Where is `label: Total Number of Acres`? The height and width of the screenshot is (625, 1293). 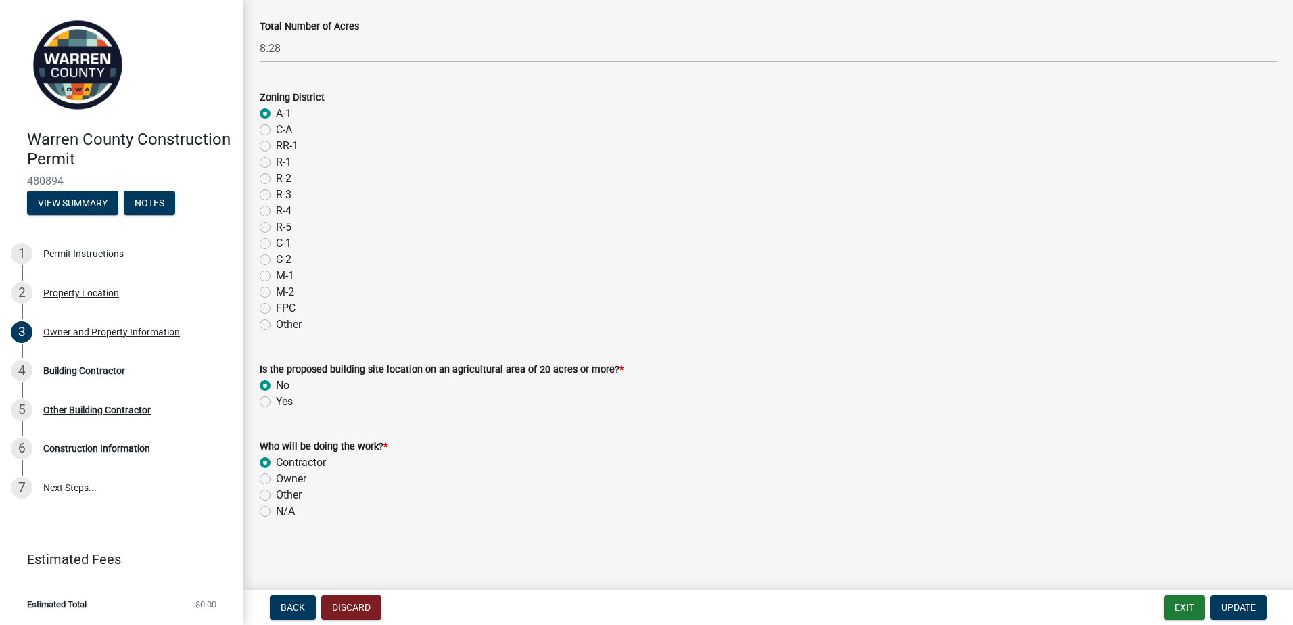 label: Total Number of Acres is located at coordinates (309, 27).